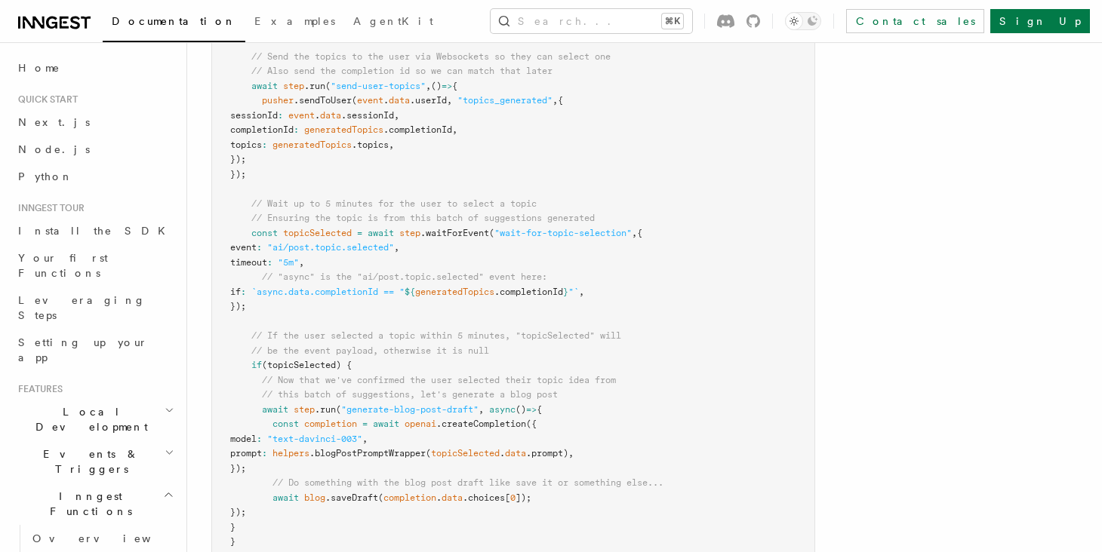  Describe the element at coordinates (401, 71) in the screenshot. I see `span: // Also send the completion id so we can match that later` at that location.